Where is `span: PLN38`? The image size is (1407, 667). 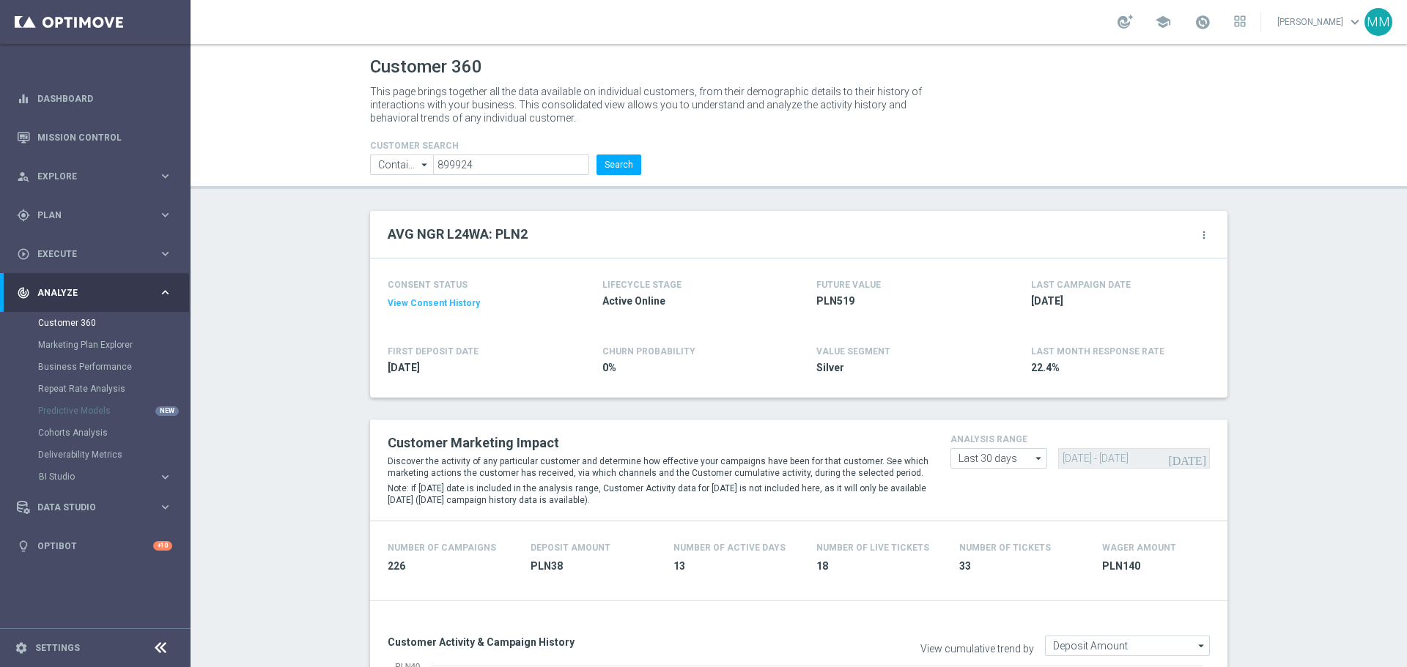 span: PLN38 is located at coordinates (593, 566).